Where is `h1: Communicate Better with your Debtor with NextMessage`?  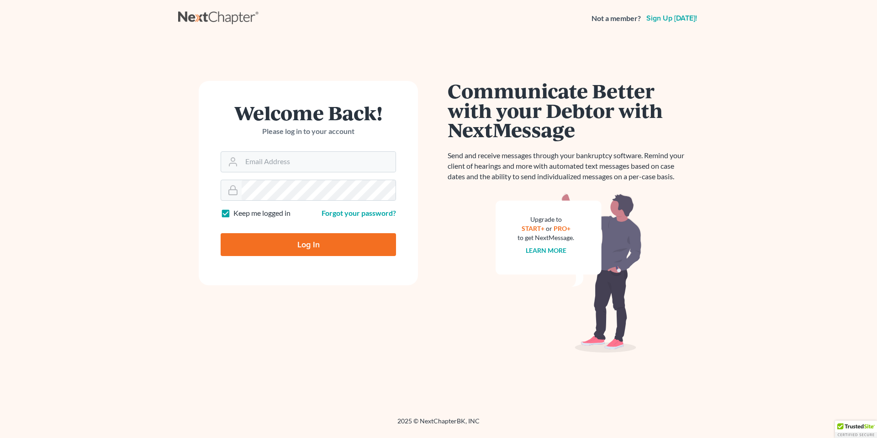 h1: Communicate Better with your Debtor with NextMessage is located at coordinates (569, 110).